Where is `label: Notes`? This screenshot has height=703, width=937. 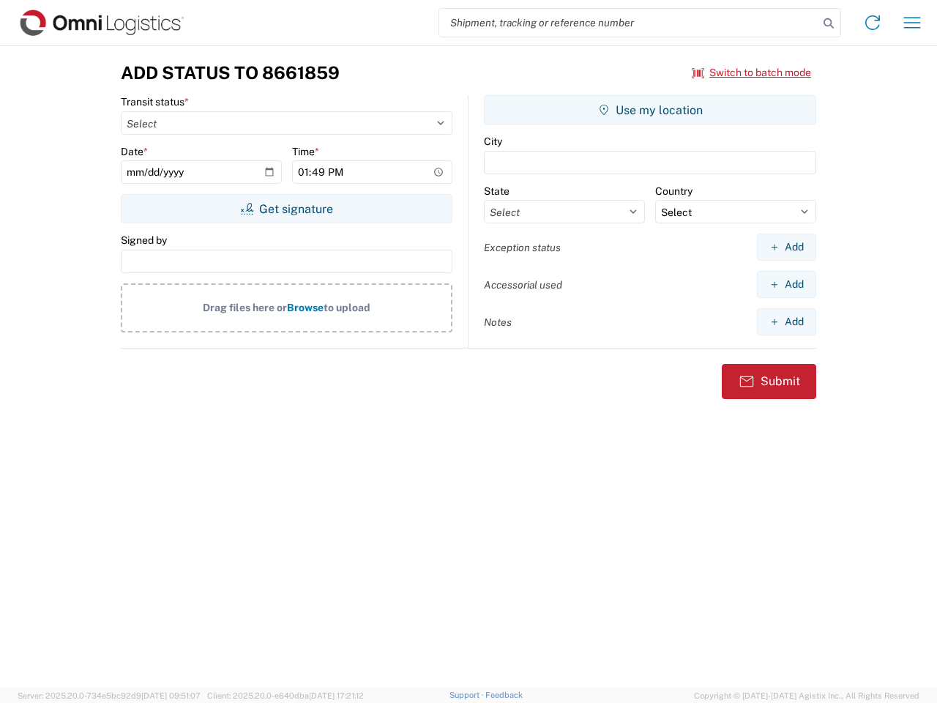
label: Notes is located at coordinates (498, 322).